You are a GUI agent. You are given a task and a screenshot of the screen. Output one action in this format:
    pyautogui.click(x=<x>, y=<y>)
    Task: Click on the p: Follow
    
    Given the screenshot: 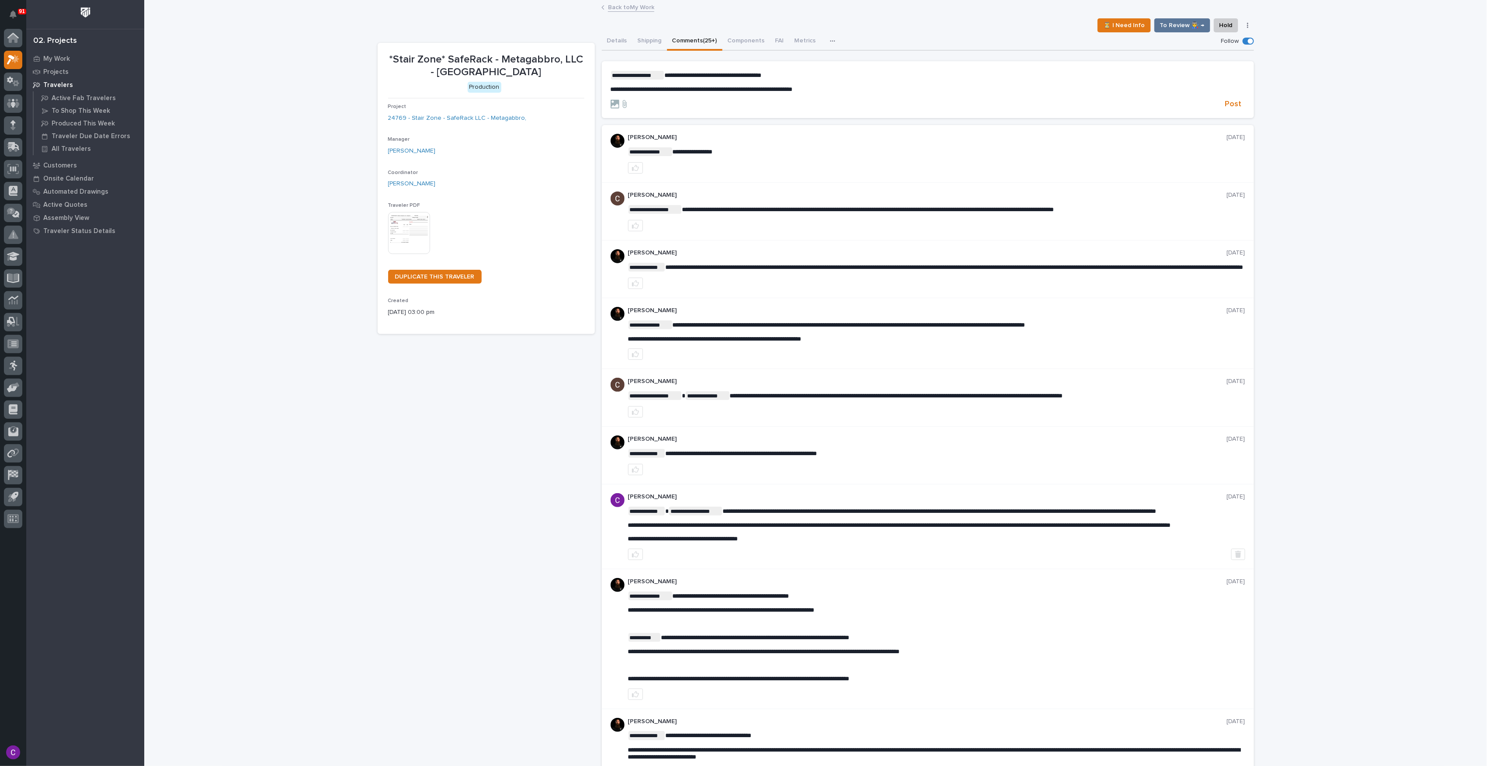 What is the action you would take?
    pyautogui.click(x=1230, y=41)
    